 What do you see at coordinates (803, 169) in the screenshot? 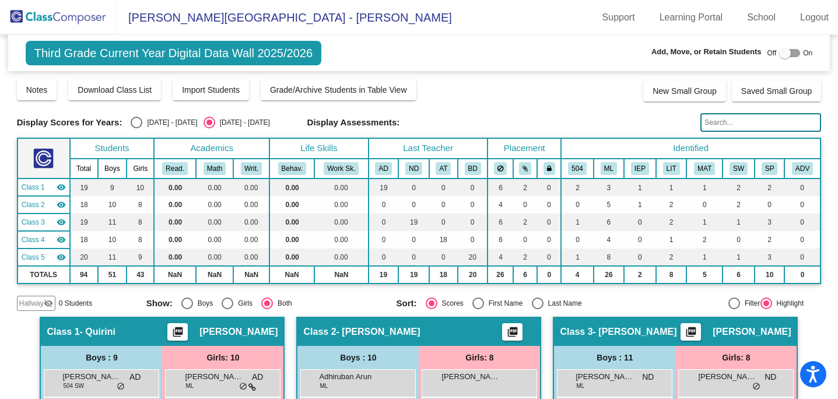
I see `button: ADV` at bounding box center [803, 169].